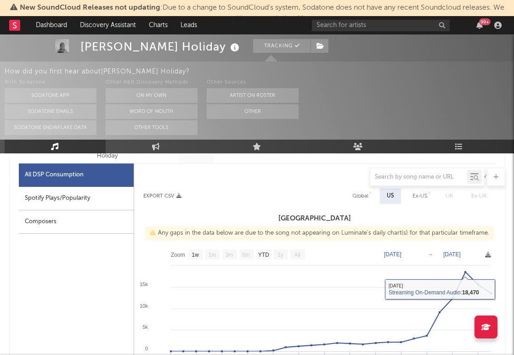  I want to click on div: Ex-US, so click(420, 196).